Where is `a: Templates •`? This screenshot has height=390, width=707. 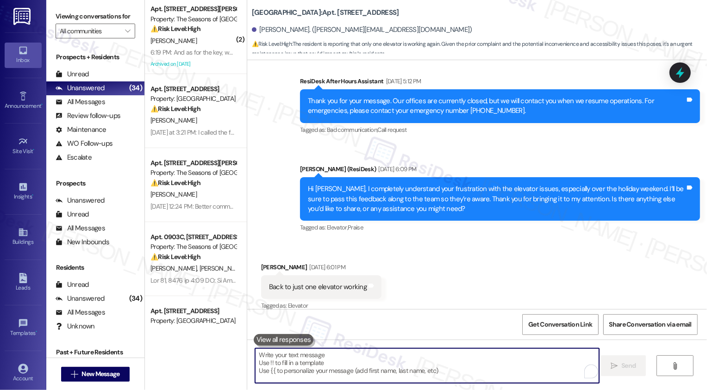 a: Templates • is located at coordinates (23, 328).